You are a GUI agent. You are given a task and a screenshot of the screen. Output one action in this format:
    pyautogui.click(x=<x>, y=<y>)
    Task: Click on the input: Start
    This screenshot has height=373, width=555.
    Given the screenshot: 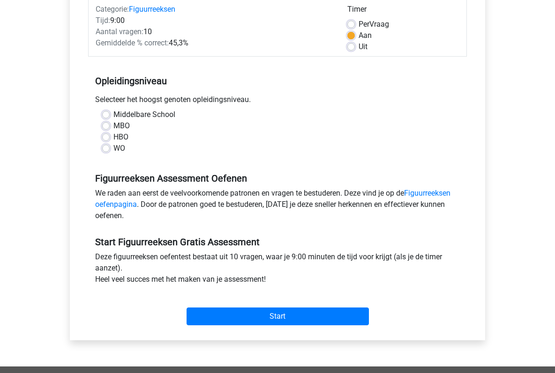 What is the action you would take?
    pyautogui.click(x=277, y=317)
    